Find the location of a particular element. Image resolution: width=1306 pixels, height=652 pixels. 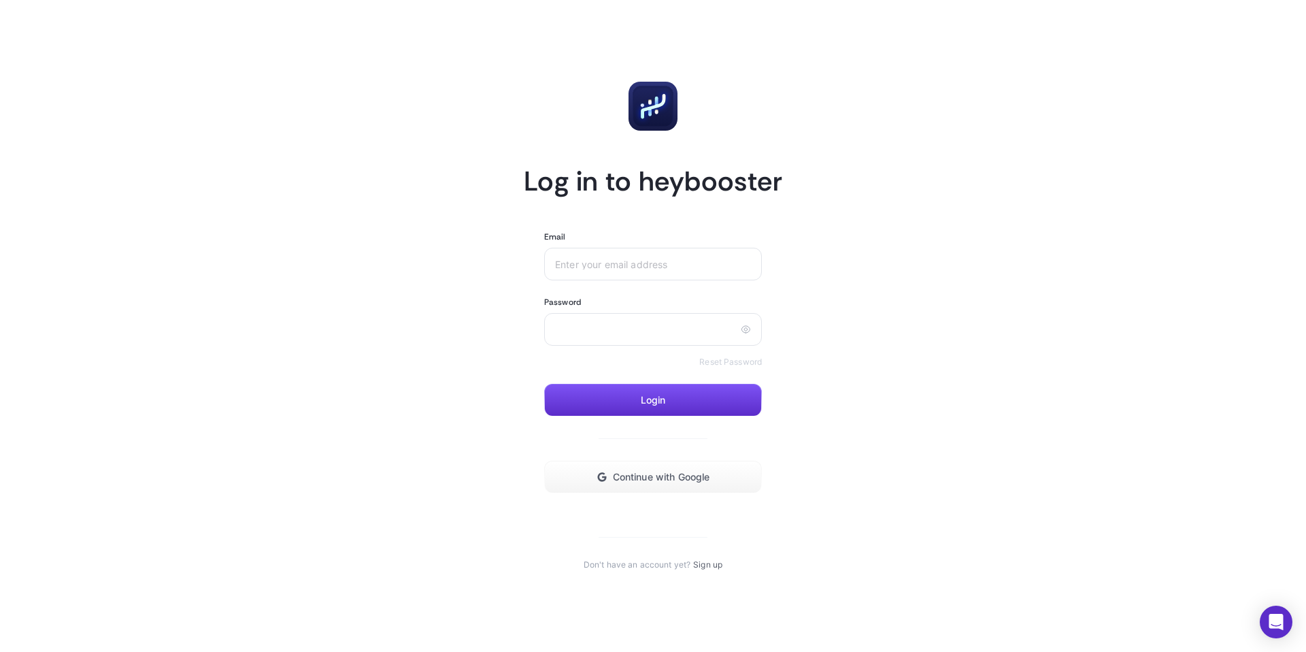

label: Password is located at coordinates (562, 302).